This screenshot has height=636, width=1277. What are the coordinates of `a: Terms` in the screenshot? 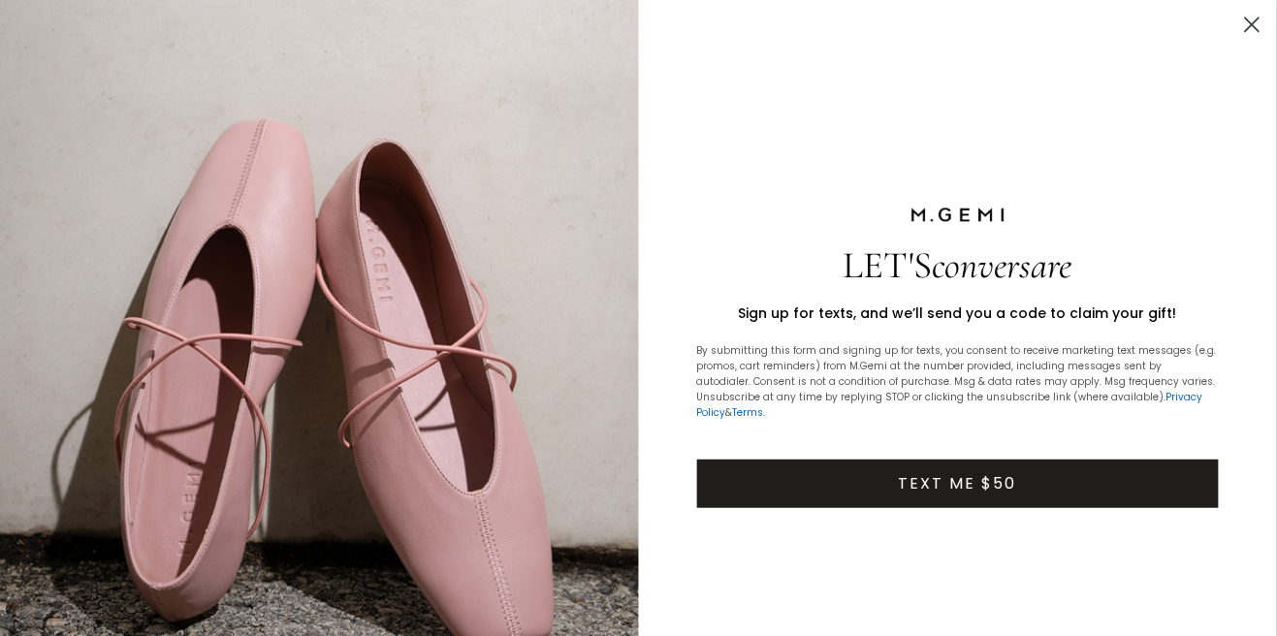 It's located at (748, 412).